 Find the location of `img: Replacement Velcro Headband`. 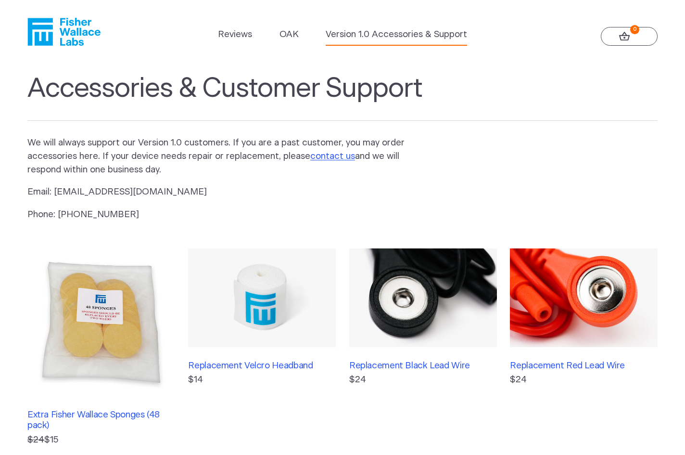

img: Replacement Velcro Headband is located at coordinates (262, 297).